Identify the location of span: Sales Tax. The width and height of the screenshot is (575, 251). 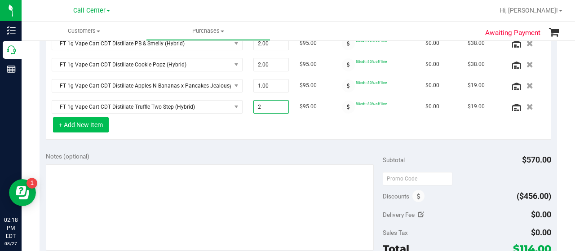
(395, 233).